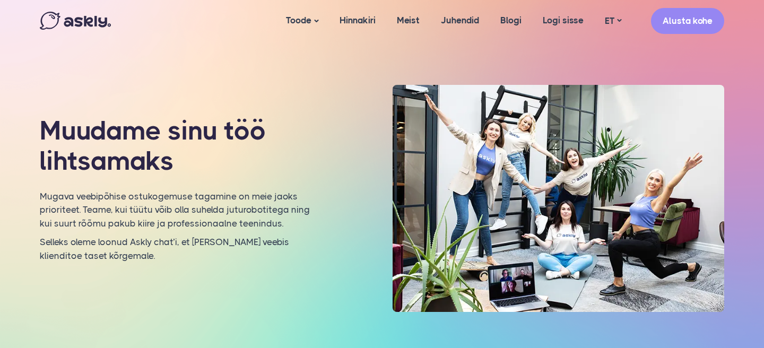 The height and width of the screenshot is (348, 764). Describe the element at coordinates (176, 146) in the screenshot. I see `h1: Muudame sinu töö lihtsamaks` at that location.